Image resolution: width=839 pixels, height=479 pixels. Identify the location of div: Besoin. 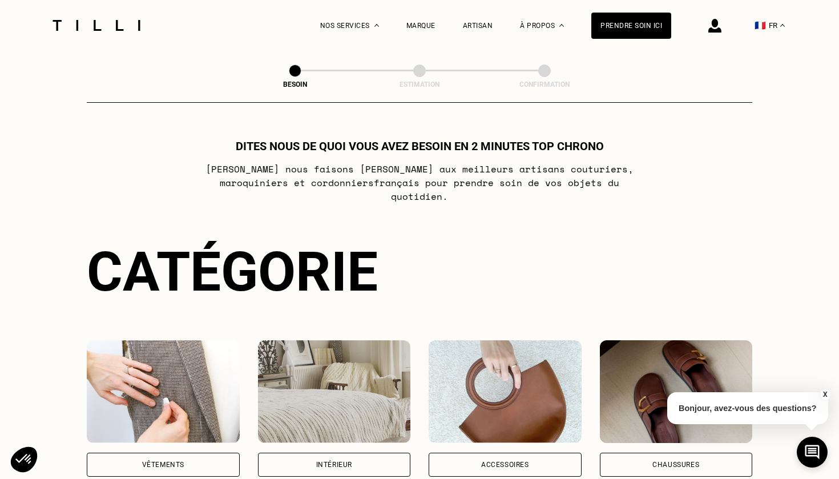
(295, 84).